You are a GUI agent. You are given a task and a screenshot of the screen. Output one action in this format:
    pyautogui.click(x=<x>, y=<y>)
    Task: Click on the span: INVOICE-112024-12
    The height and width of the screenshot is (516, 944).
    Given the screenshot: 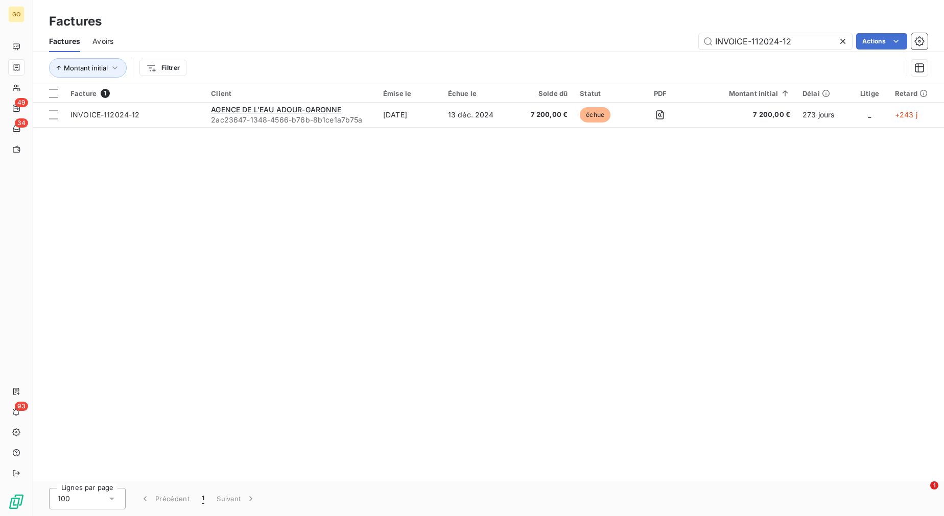 What is the action you would take?
    pyautogui.click(x=105, y=114)
    